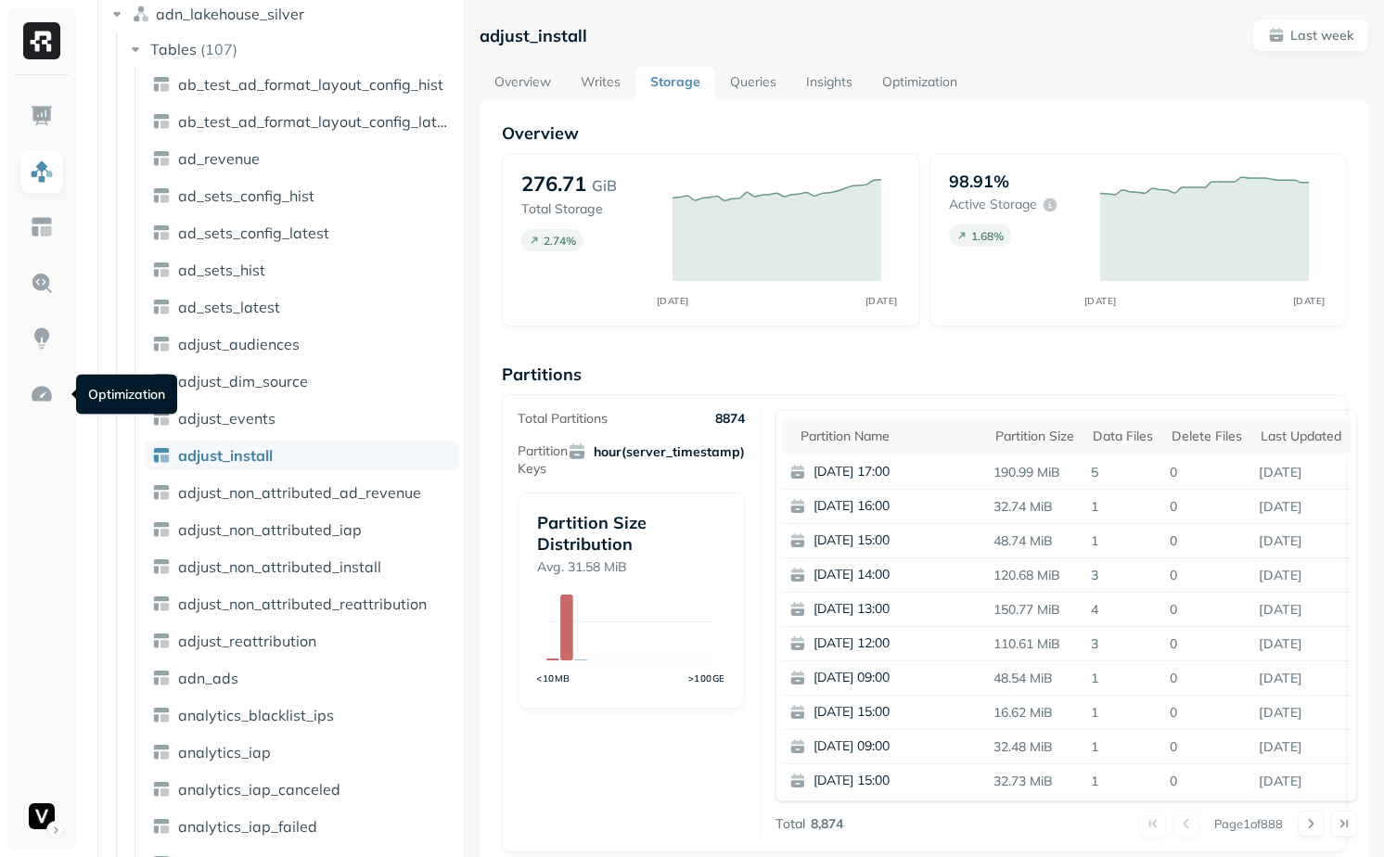 The width and height of the screenshot is (1384, 857). What do you see at coordinates (301, 381) in the screenshot?
I see `a: adjust_dim_source` at bounding box center [301, 381].